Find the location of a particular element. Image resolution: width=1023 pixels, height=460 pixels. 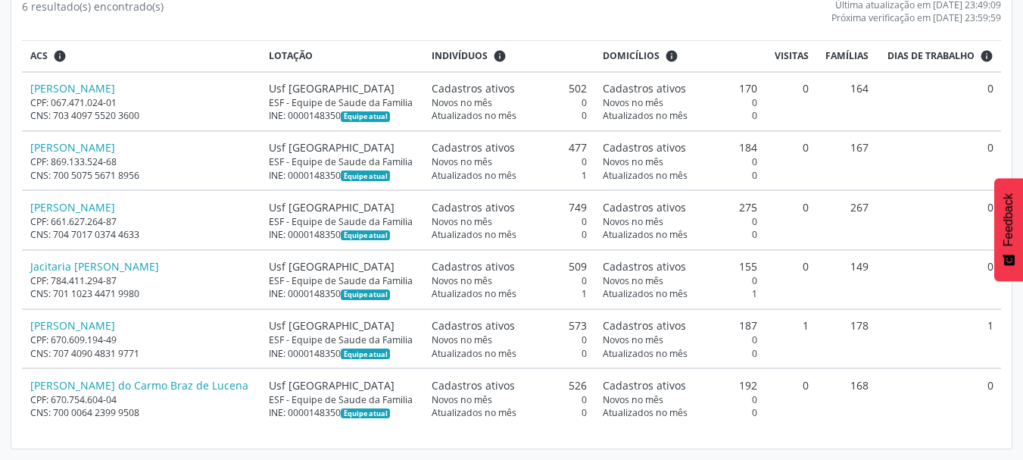

span: Feedback is located at coordinates (1009, 220).